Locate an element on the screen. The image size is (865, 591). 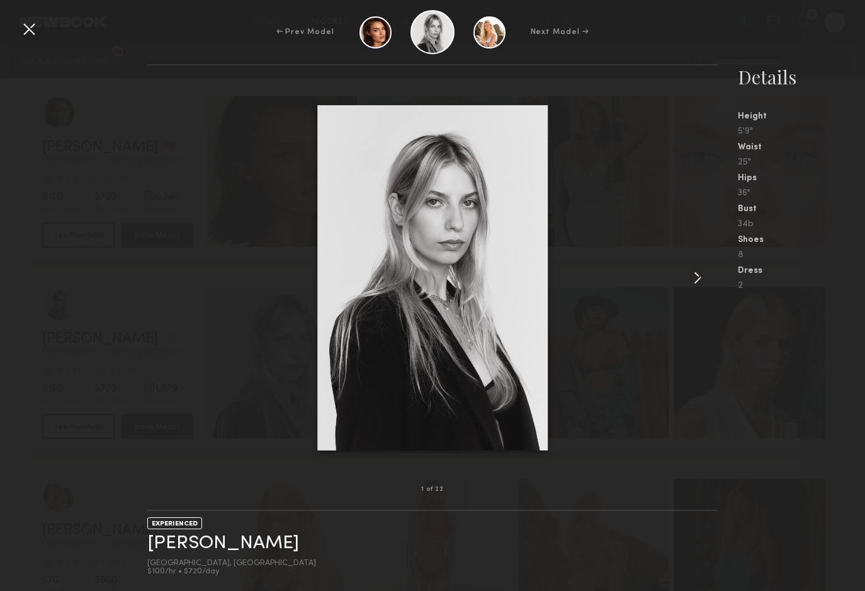
div: Waist is located at coordinates (801, 147).